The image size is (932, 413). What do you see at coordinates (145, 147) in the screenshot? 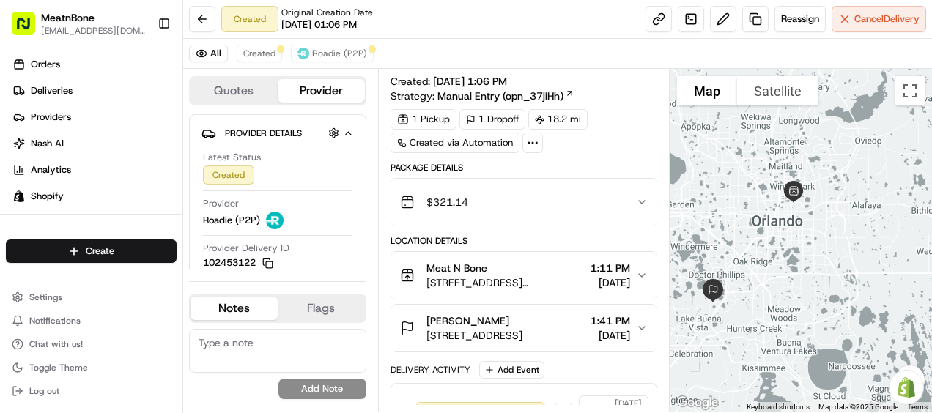
I see `div: Start new chat` at bounding box center [145, 147].